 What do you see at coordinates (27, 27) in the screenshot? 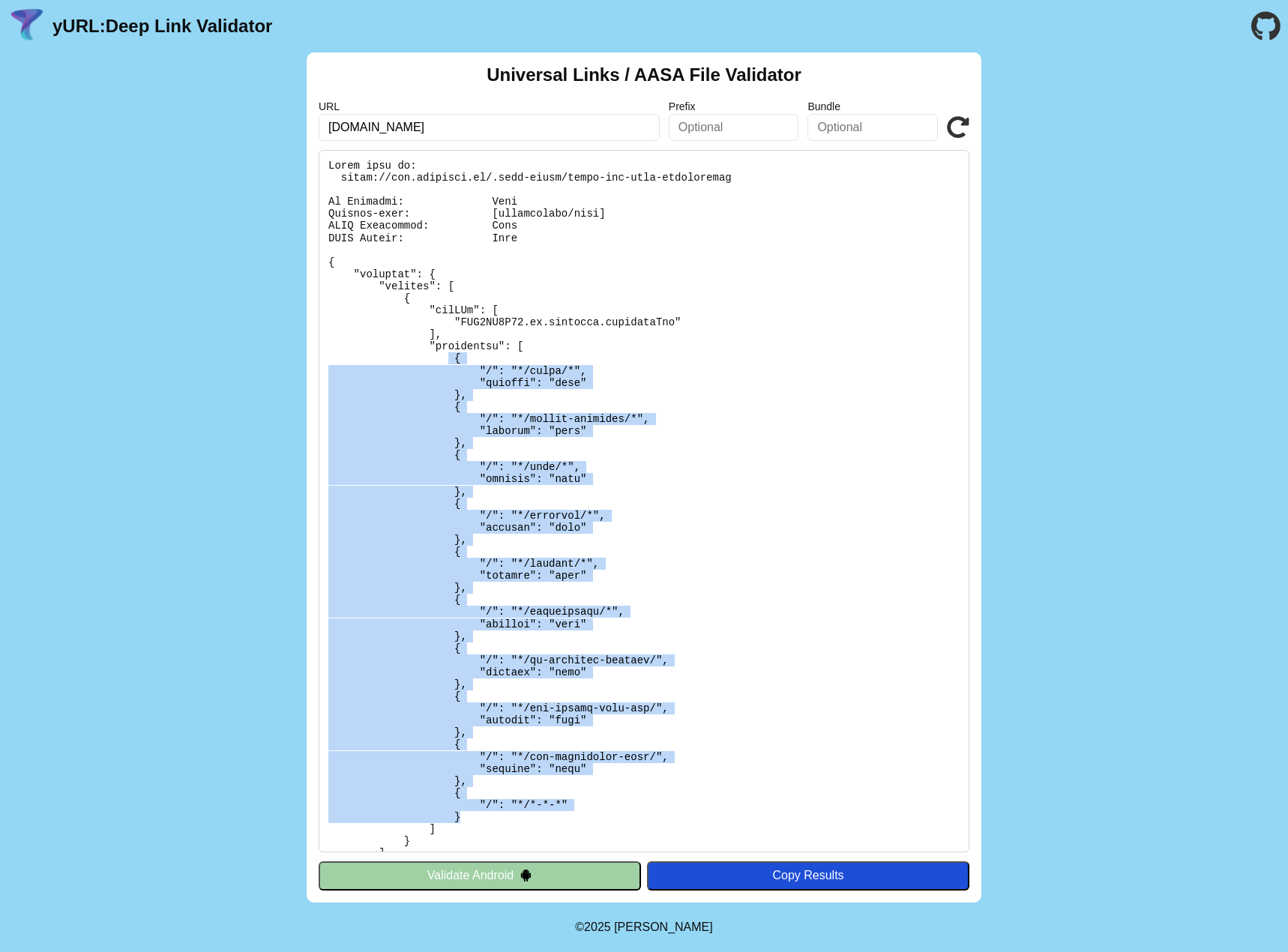
I see `img: yURL Logo` at bounding box center [27, 27].